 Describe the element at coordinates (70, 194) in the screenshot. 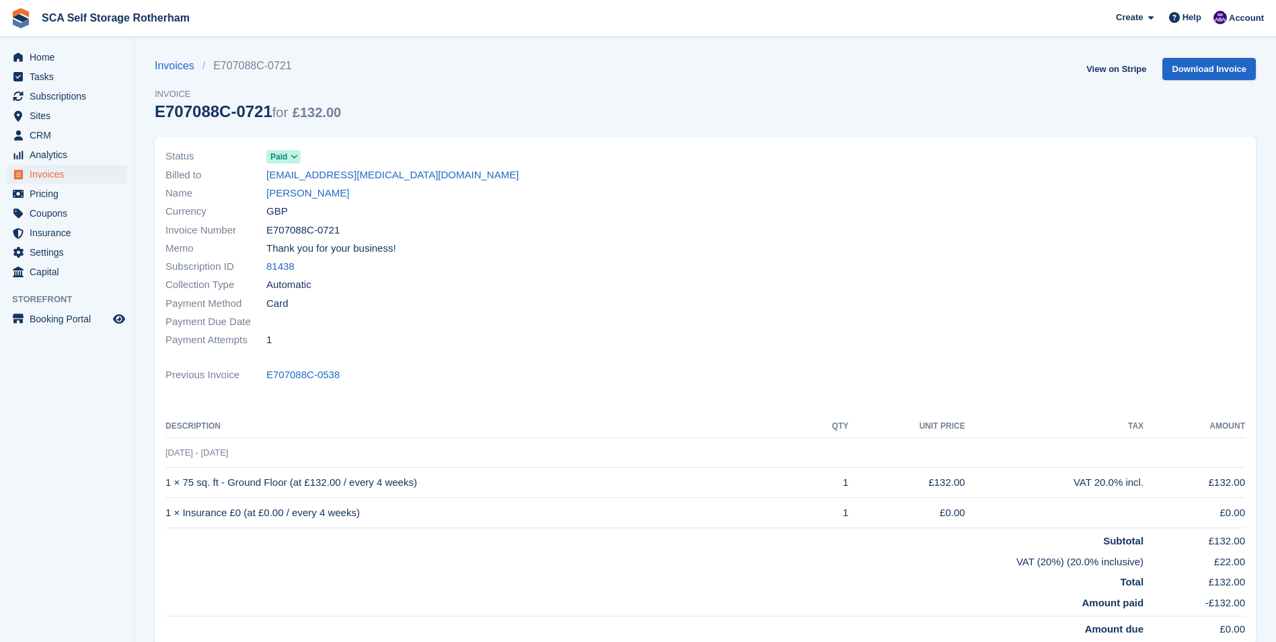

I see `span: Pricing` at that location.